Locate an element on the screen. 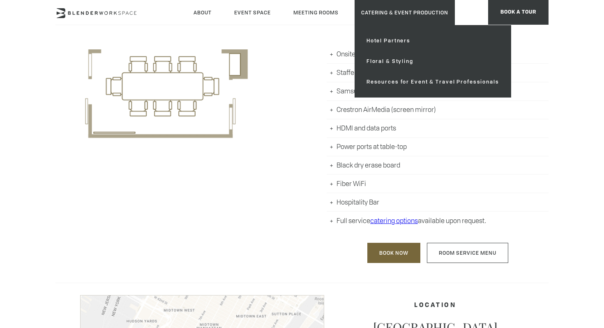 This screenshot has height=328, width=604. img: MR_B.png is located at coordinates (167, 84).